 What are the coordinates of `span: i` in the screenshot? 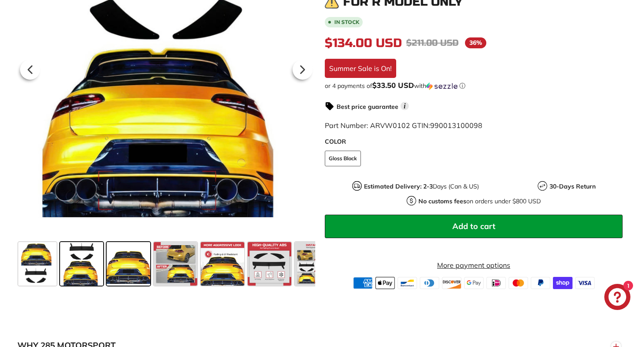 It's located at (405, 106).